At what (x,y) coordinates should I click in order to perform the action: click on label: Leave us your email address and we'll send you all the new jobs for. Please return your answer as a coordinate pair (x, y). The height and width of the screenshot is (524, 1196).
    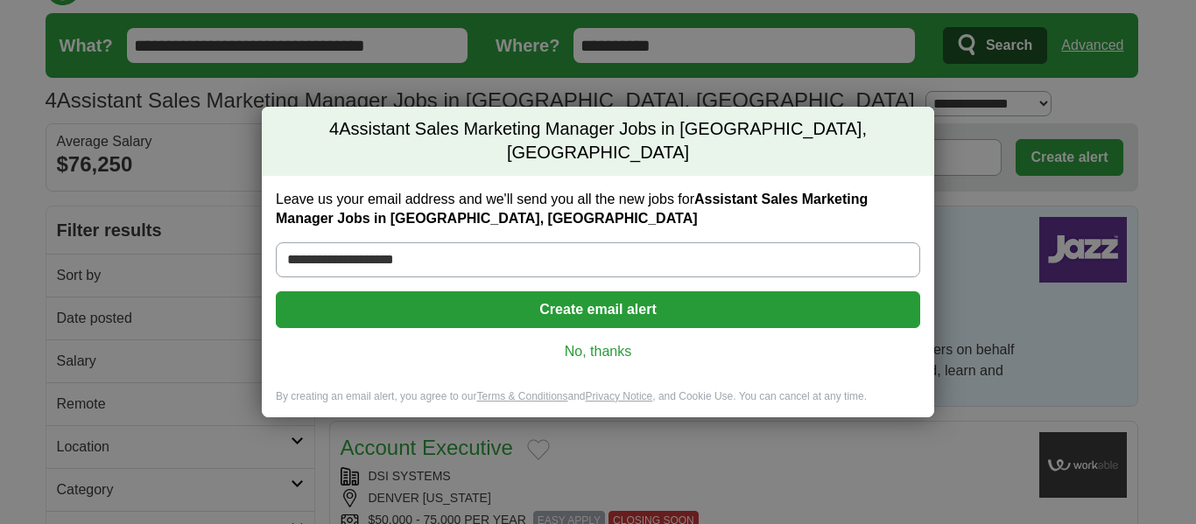
    Looking at the image, I should click on (598, 209).